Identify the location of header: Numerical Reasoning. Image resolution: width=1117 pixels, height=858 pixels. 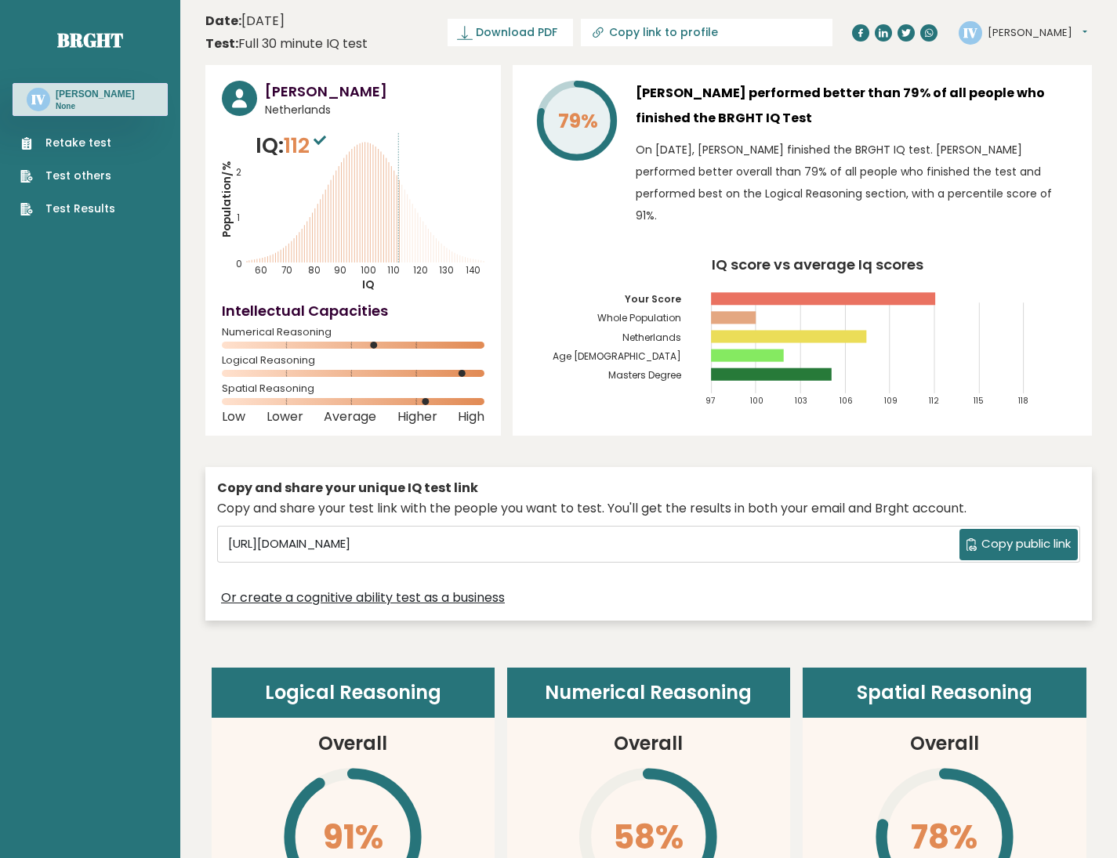
(648, 693).